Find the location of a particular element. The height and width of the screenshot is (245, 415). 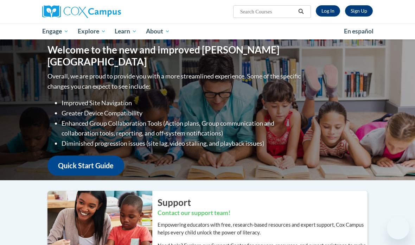

h2: Support is located at coordinates (262, 202).